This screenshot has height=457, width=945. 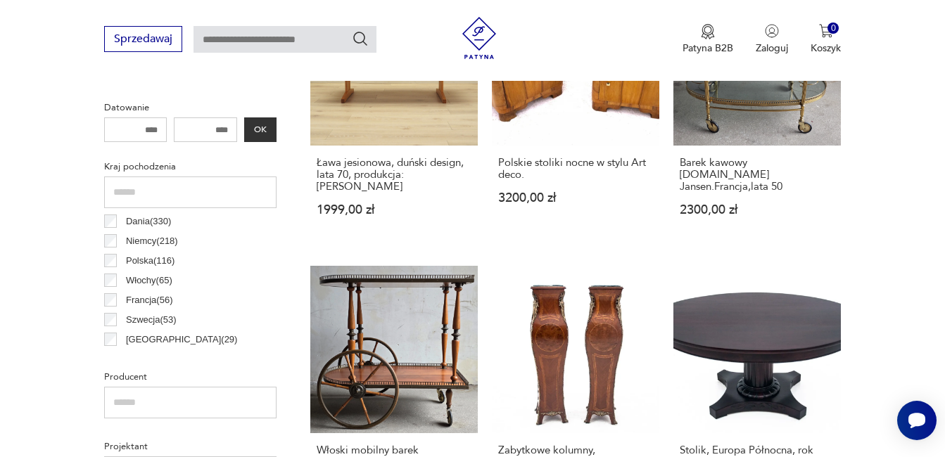 I want to click on button: Szukaj, so click(x=360, y=39).